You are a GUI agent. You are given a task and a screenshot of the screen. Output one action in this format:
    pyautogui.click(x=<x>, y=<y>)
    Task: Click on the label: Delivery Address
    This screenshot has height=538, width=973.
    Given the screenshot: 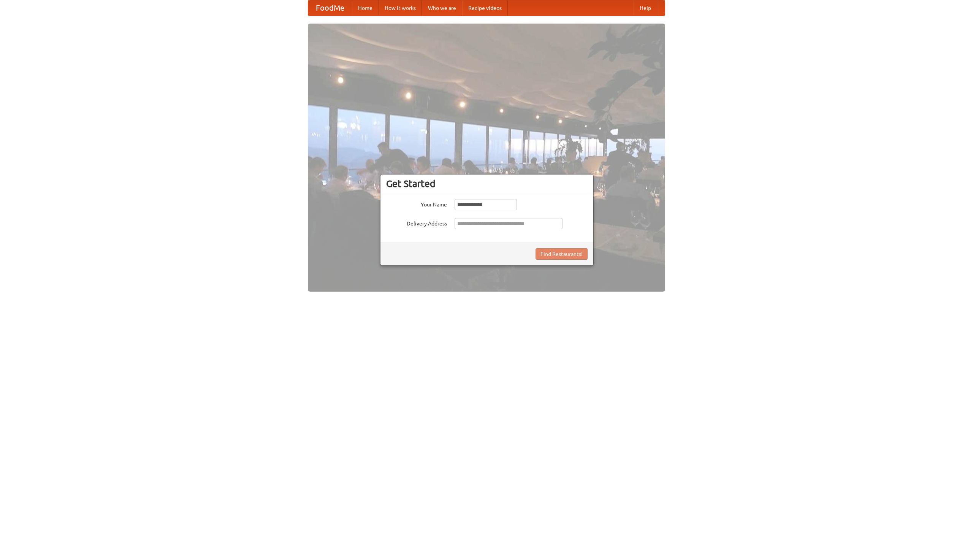 What is the action you would take?
    pyautogui.click(x=417, y=222)
    